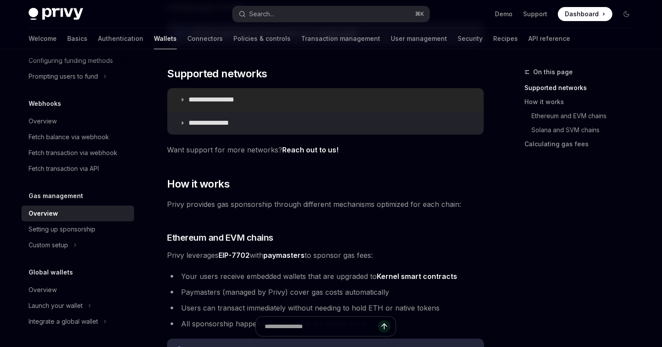 The height and width of the screenshot is (347, 662). I want to click on span: Supported networks, so click(217, 74).